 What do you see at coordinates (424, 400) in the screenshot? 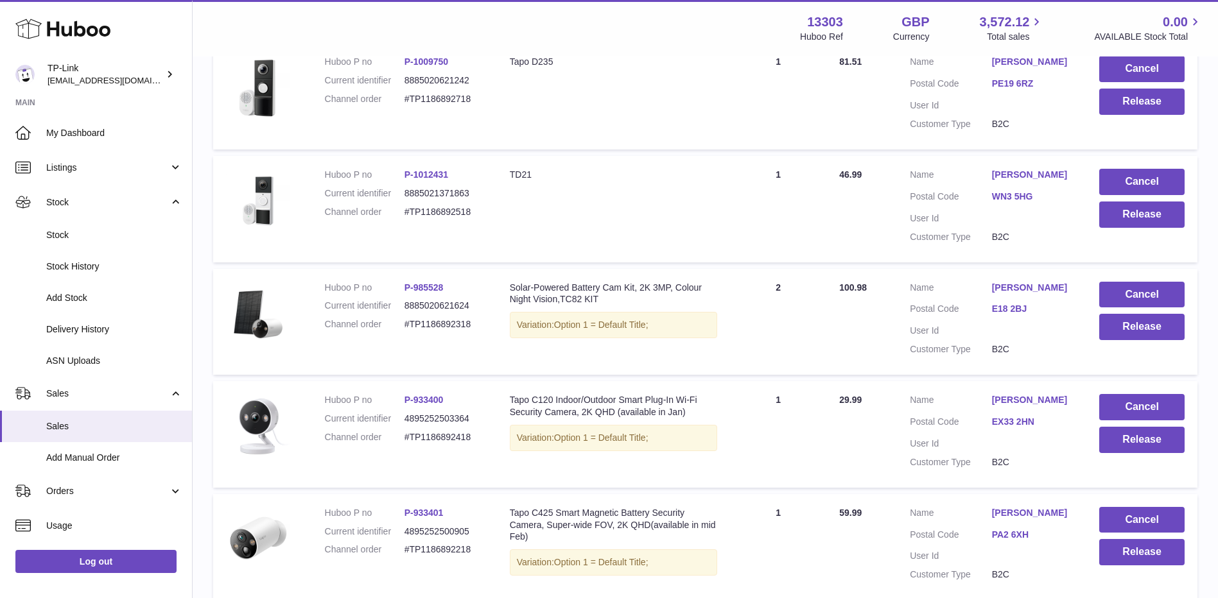
I see `a: P-933400` at bounding box center [424, 400].